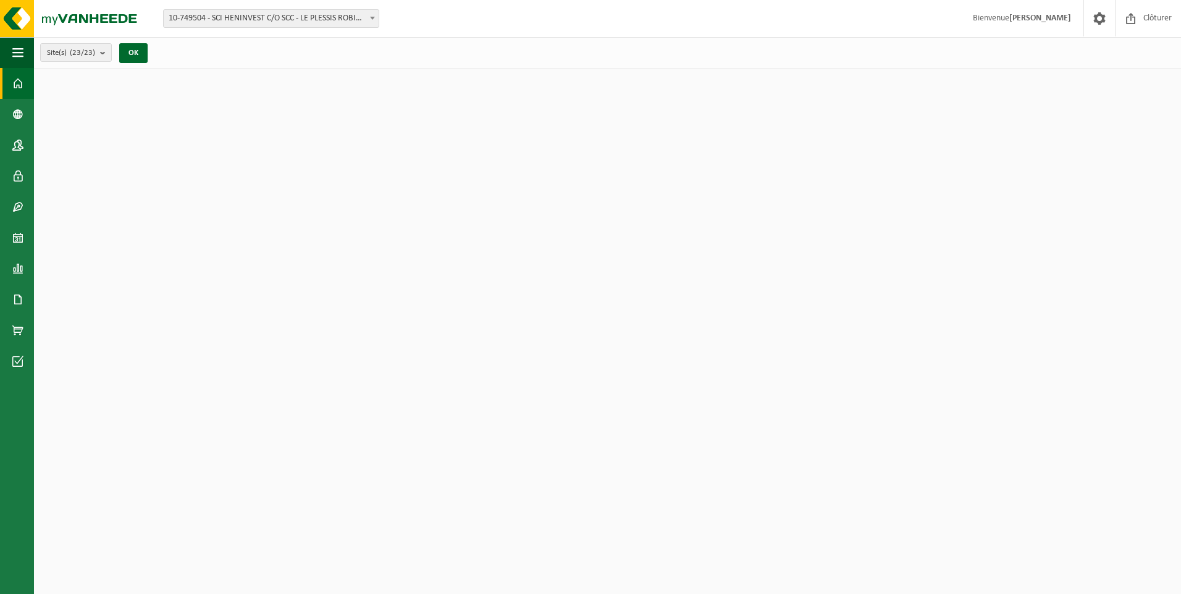 This screenshot has width=1181, height=594. What do you see at coordinates (76, 52) in the screenshot?
I see `button: Site(s)(23/23)` at bounding box center [76, 52].